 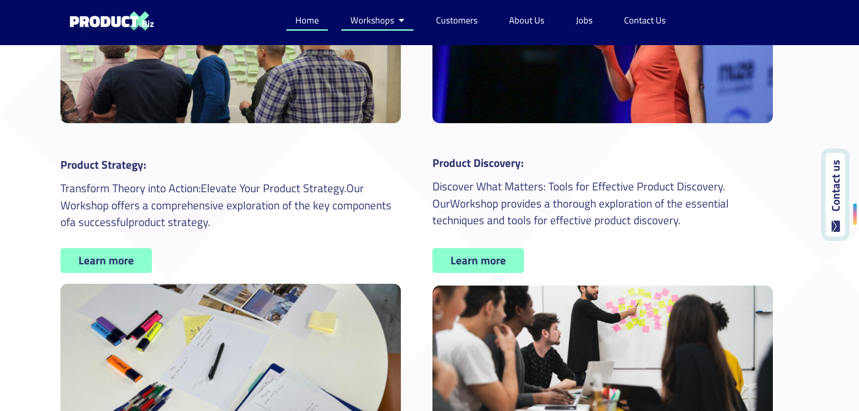 I want to click on span: Transform Theory into Action:, so click(x=130, y=188).